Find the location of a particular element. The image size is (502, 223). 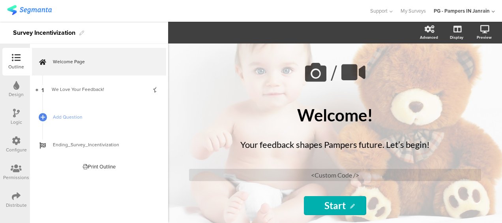

div: Outline is located at coordinates (16, 67).